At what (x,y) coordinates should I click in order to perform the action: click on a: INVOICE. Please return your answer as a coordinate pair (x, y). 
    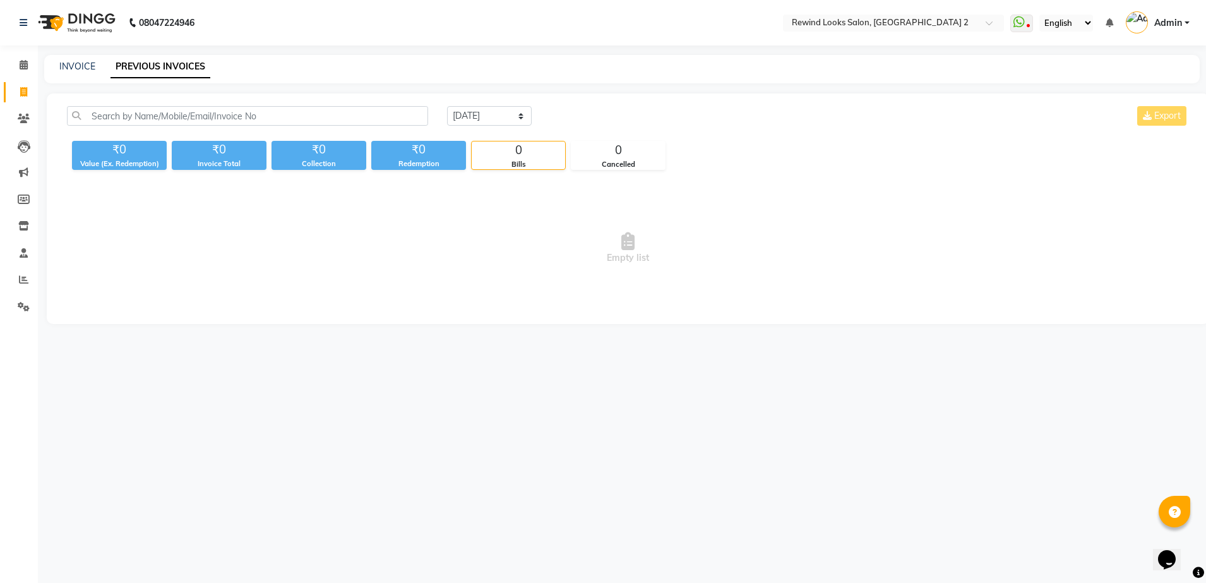
    Looking at the image, I should click on (77, 66).